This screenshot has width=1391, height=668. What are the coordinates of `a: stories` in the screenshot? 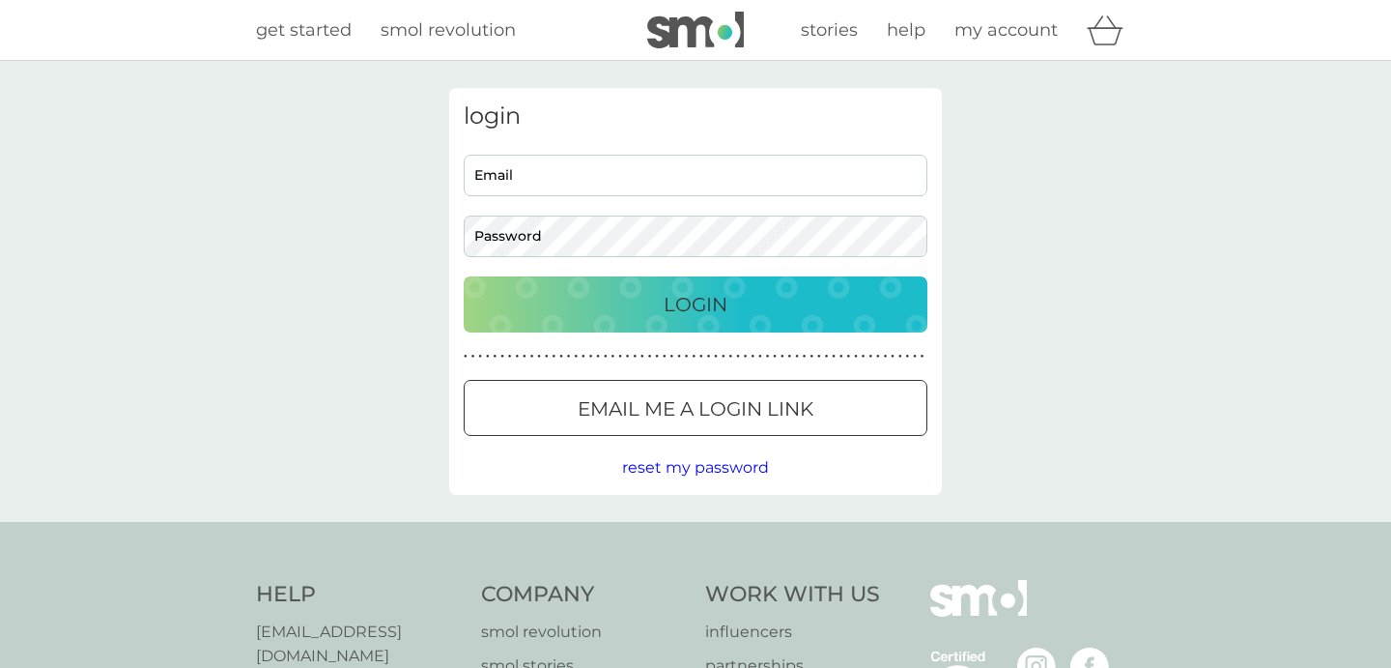 It's located at (829, 30).